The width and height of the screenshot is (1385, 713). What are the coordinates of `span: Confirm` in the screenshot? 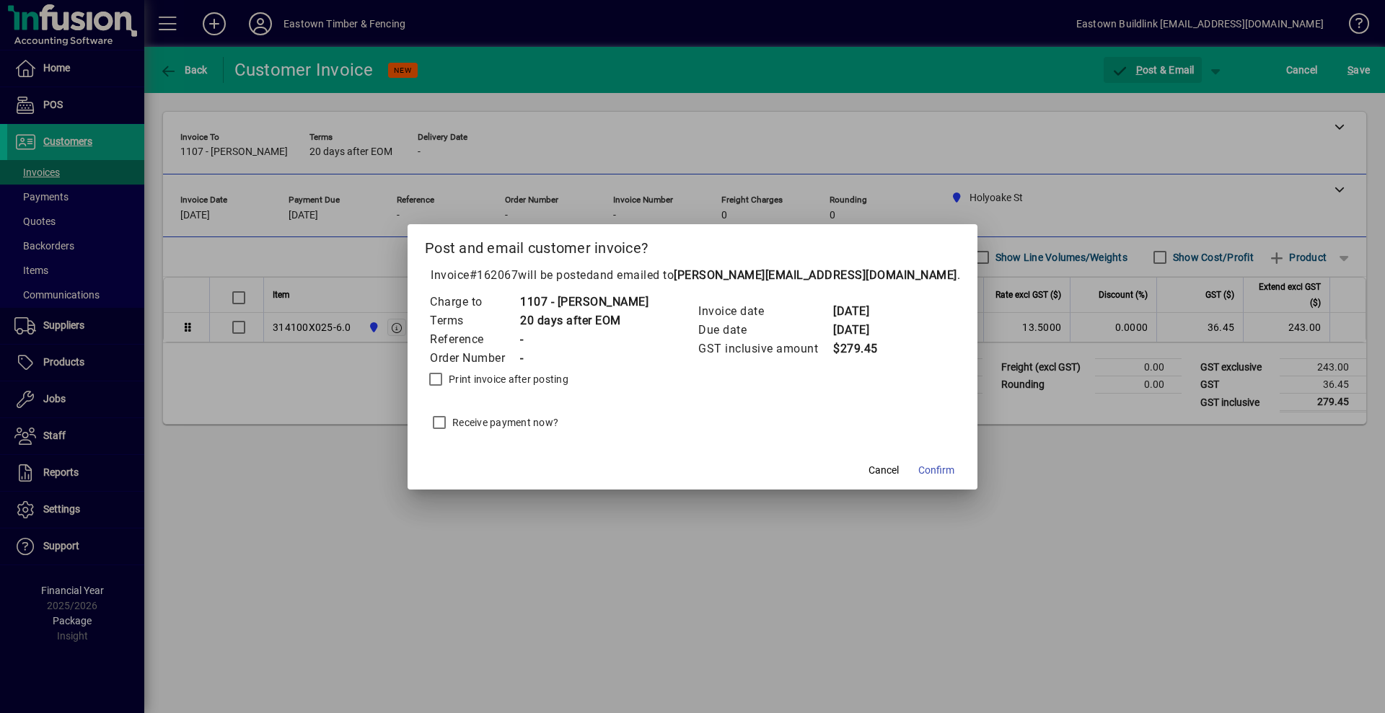 It's located at (936, 470).